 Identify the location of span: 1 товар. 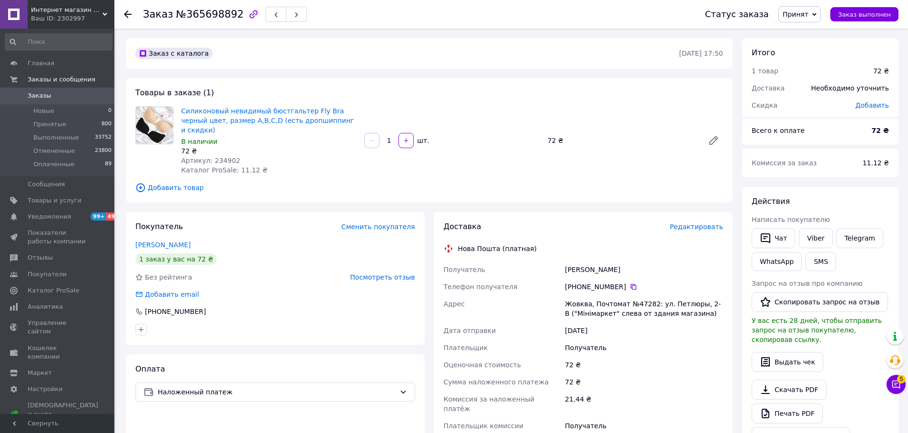
(765, 71).